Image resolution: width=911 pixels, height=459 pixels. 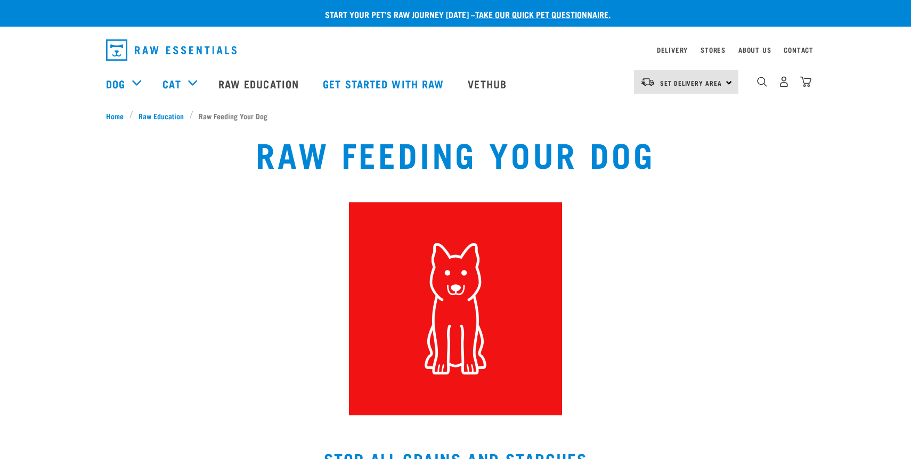 What do you see at coordinates (489, 84) in the screenshot?
I see `a: Vethub` at bounding box center [489, 84].